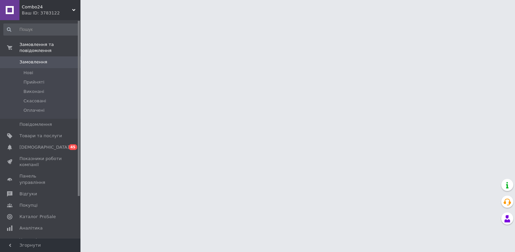 The image size is (515, 252). What do you see at coordinates (41, 136) in the screenshot?
I see `span: Товари та послуги` at bounding box center [41, 136].